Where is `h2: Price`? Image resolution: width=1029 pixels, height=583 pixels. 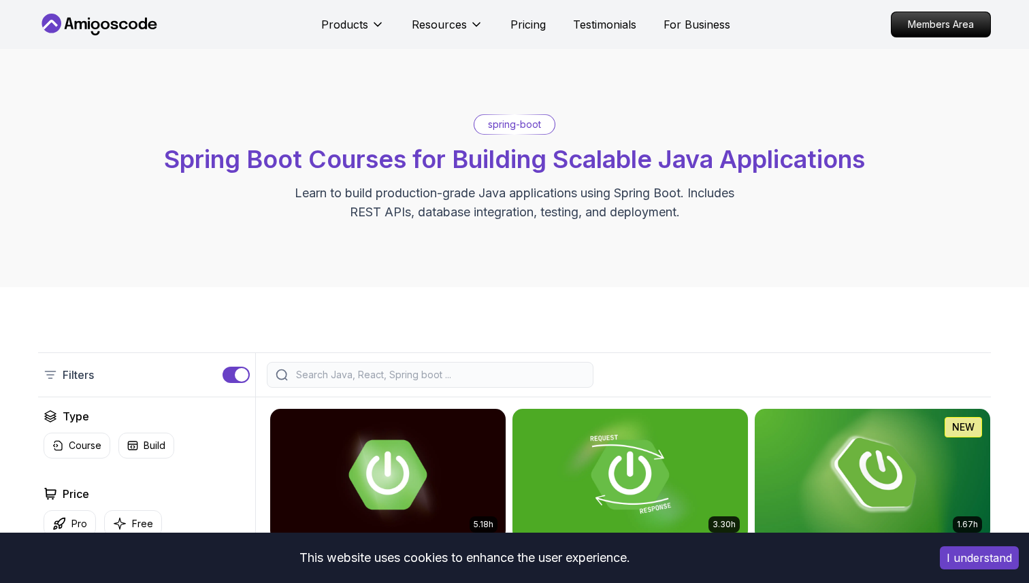
h2: Price is located at coordinates (76, 494).